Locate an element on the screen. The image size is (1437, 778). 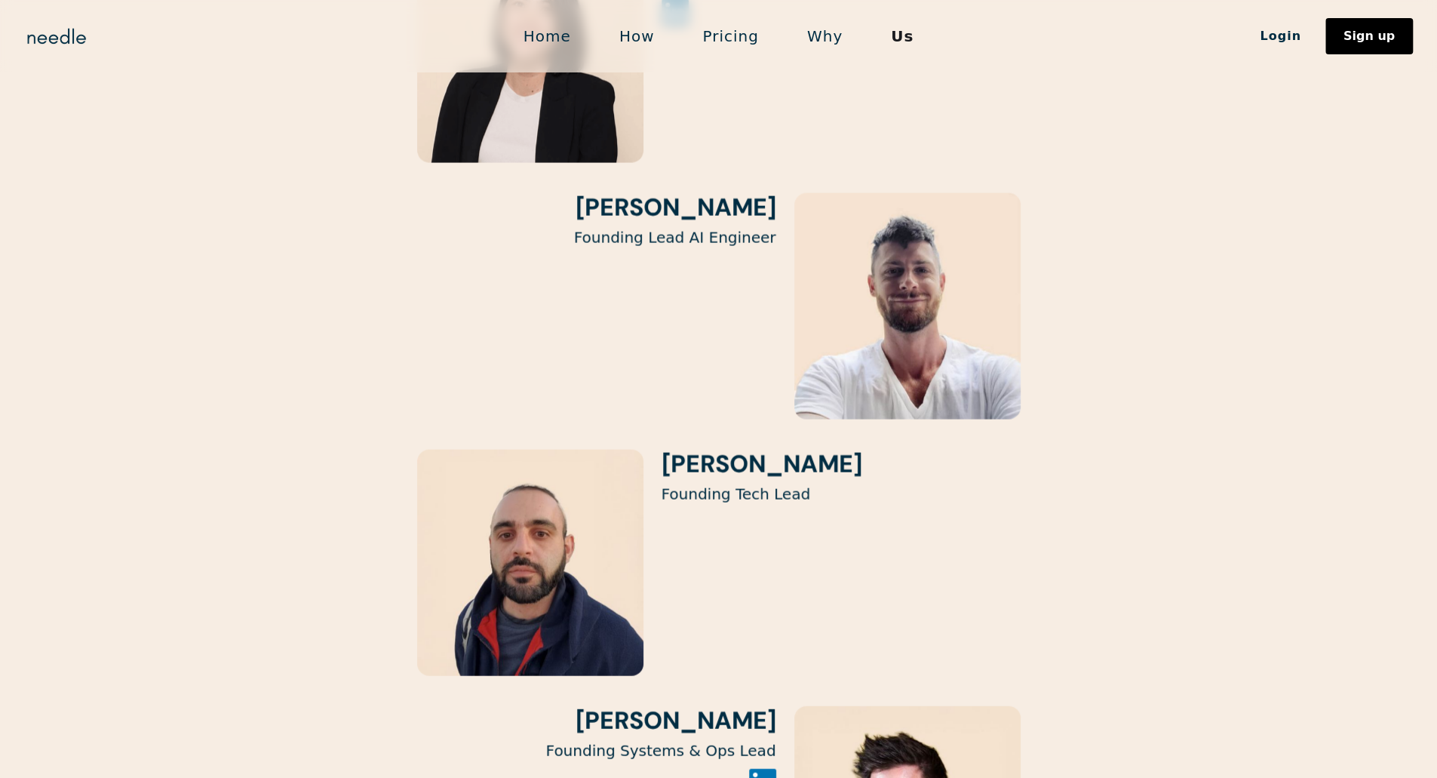
a: Why is located at coordinates (825, 36).